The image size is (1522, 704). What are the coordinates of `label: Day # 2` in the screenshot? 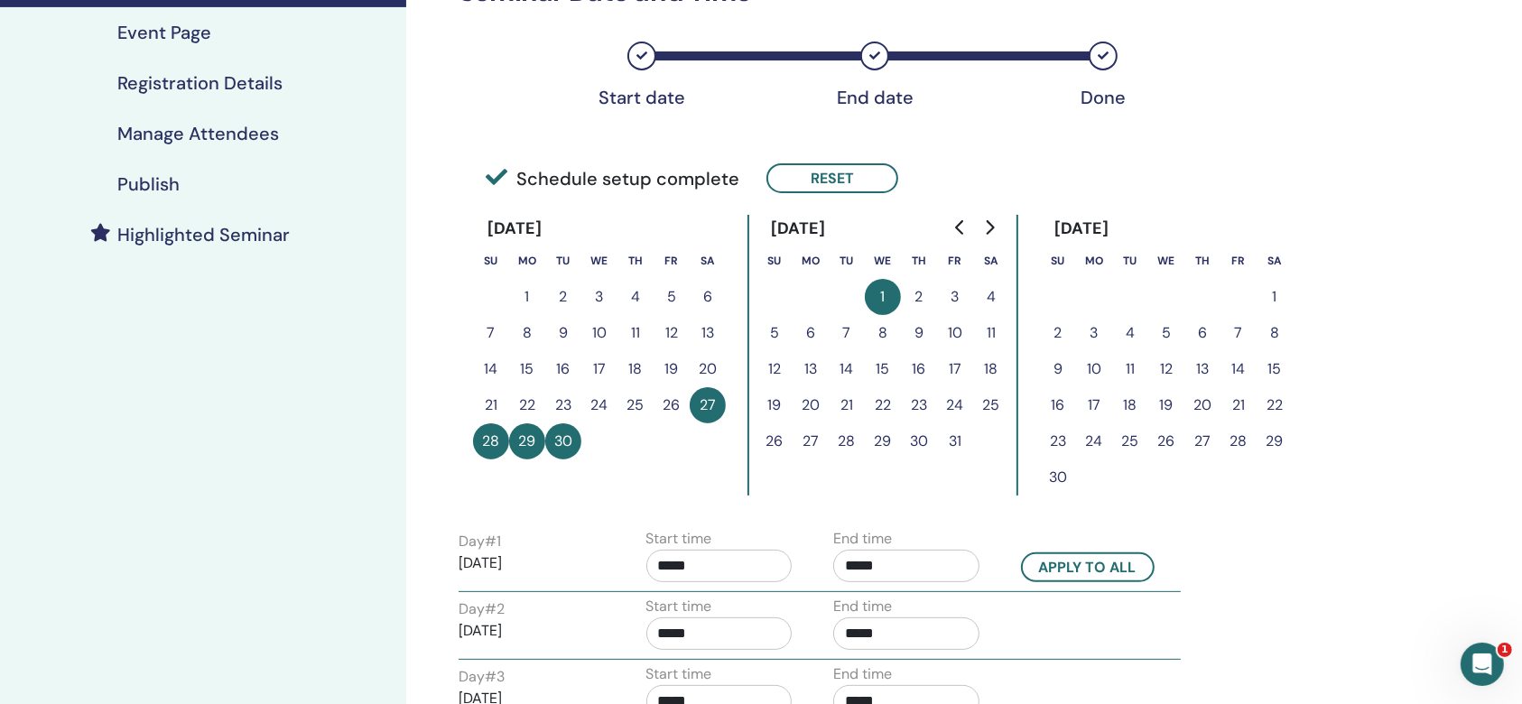 It's located at (481, 609).